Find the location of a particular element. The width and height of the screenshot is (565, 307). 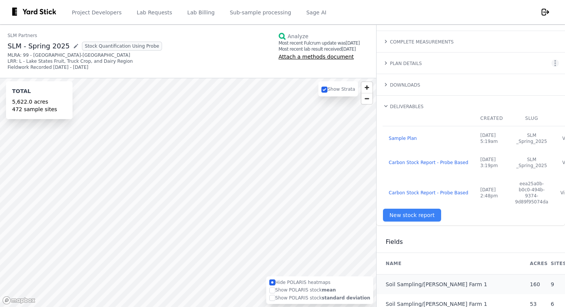

span: Stock Quantification Using Probe is located at coordinates (122, 46).